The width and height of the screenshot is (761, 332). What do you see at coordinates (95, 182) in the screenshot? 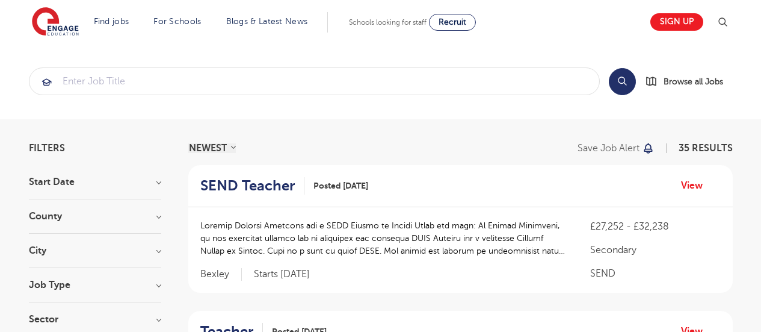
I see `h3: Start Date` at bounding box center [95, 182].